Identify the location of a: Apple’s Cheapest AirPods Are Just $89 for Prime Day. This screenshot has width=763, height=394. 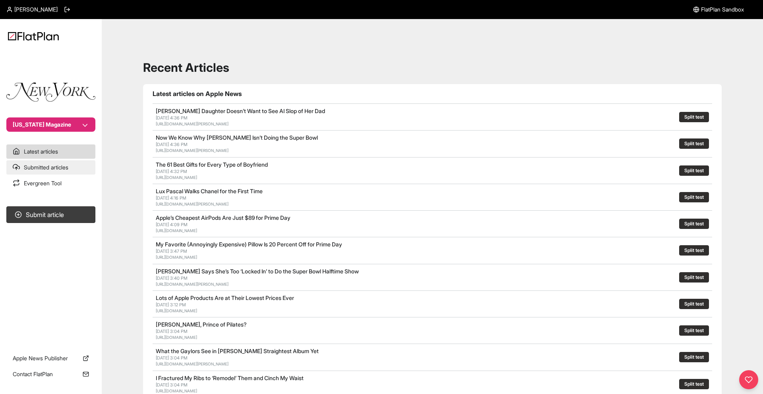
(223, 218).